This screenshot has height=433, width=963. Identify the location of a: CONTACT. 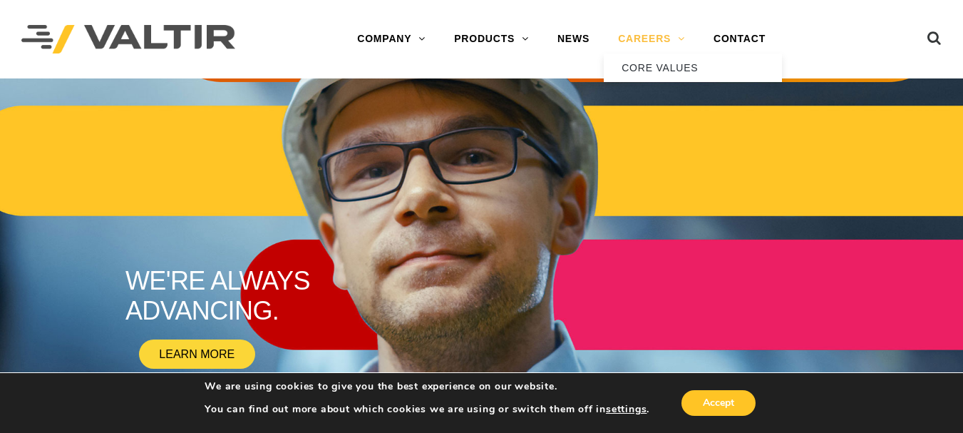
(739, 39).